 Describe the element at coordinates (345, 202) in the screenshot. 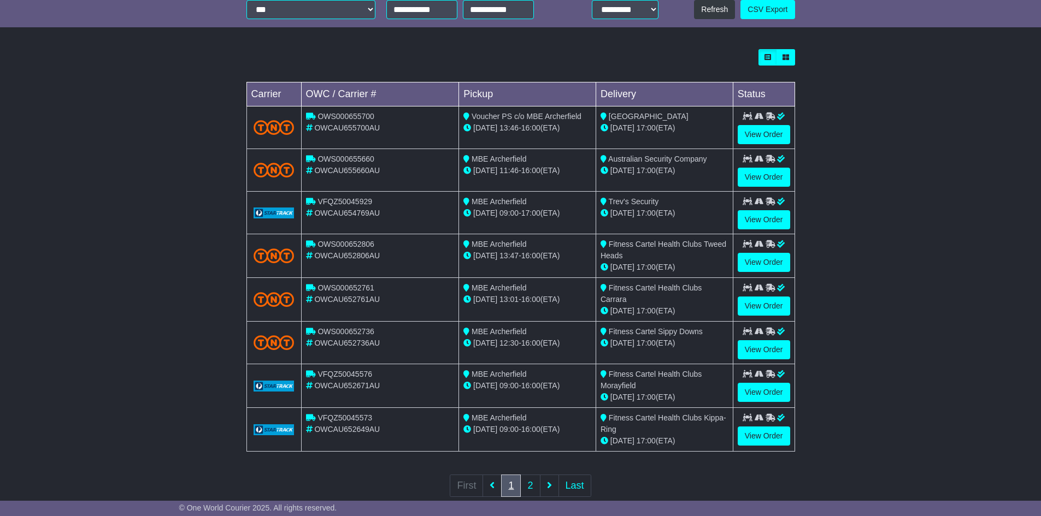

I see `span: VFQZ50045929` at that location.